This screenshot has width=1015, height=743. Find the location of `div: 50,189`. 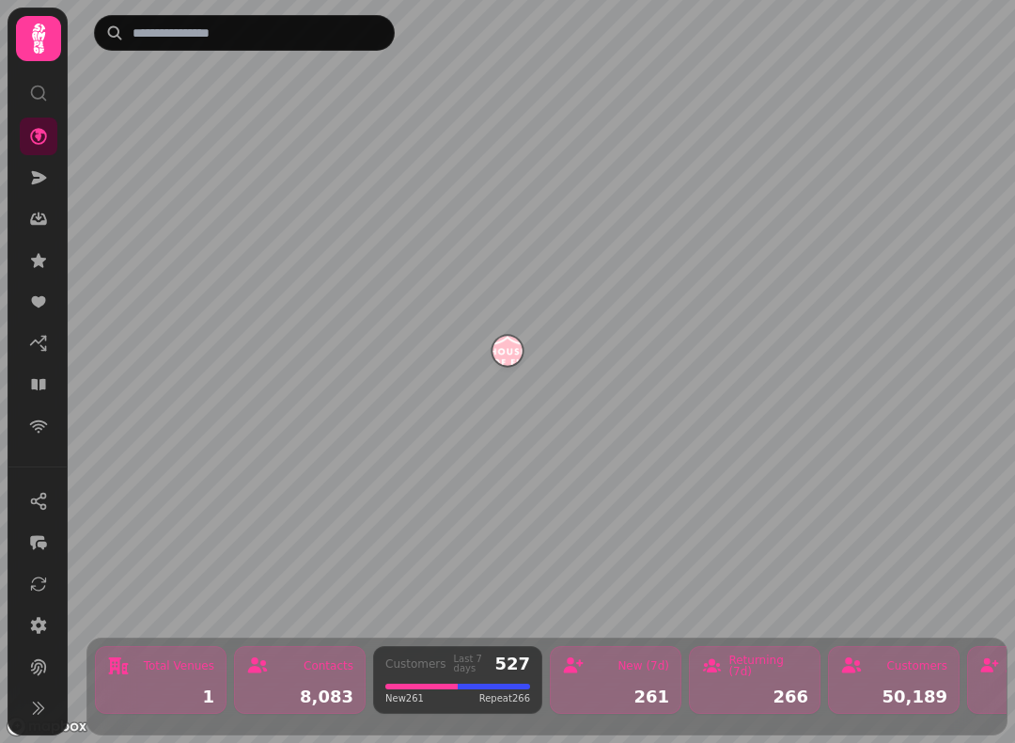

div: 50,189 is located at coordinates (894, 696).